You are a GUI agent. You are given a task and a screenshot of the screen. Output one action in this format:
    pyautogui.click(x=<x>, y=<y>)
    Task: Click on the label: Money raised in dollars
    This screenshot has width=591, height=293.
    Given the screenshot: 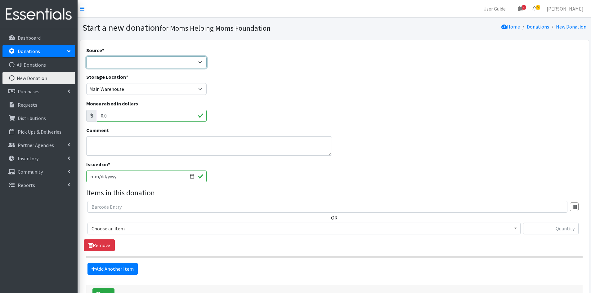 What is the action you would take?
    pyautogui.click(x=112, y=104)
    